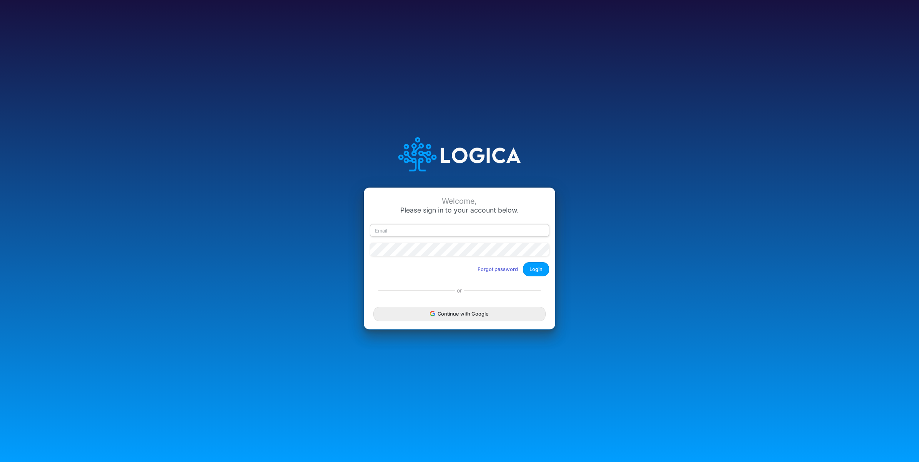 The height and width of the screenshot is (462, 919). What do you see at coordinates (459, 231) in the screenshot?
I see `input: Email` at bounding box center [459, 231].